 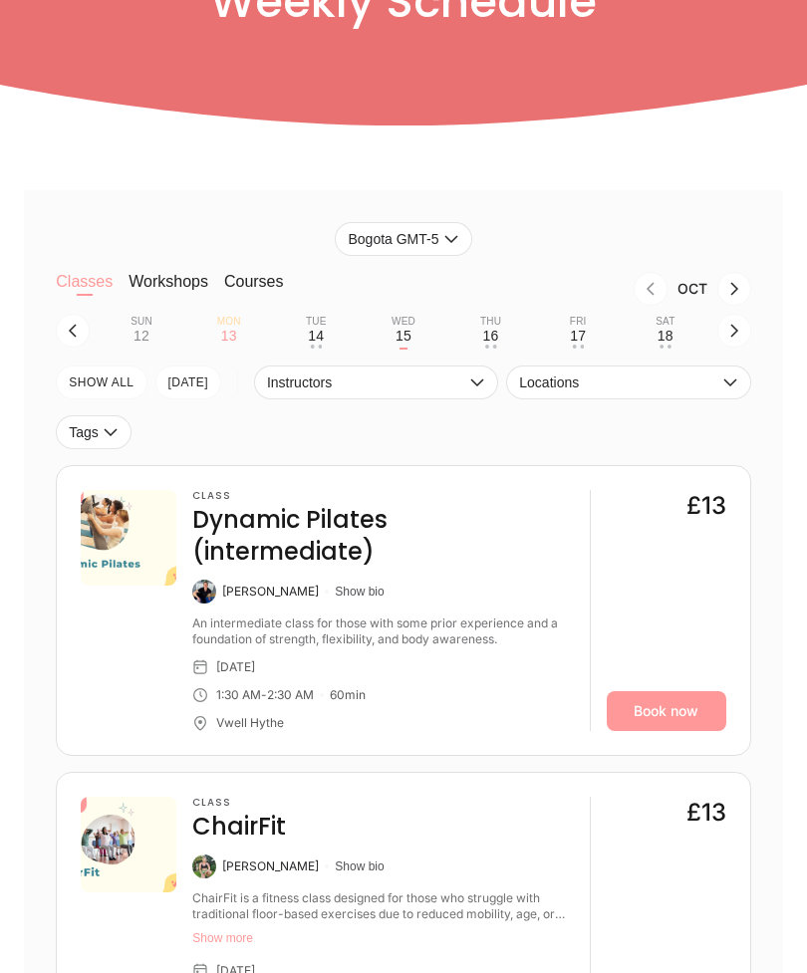 What do you see at coordinates (382, 632) in the screenshot?
I see `div: An intermediate class for those with some prior experience and a foundation of strength, flexibil...` at bounding box center [382, 632].